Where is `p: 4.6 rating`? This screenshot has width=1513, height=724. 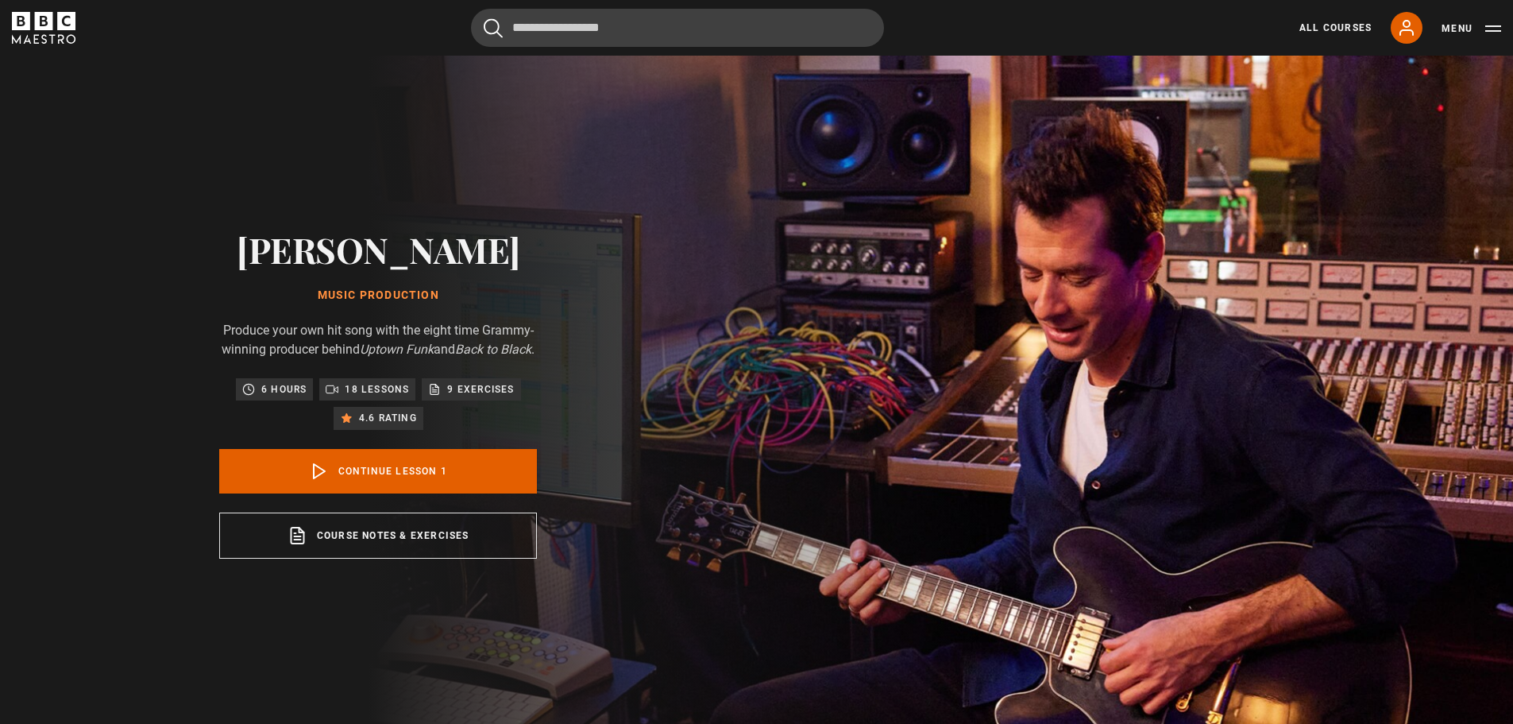 p: 4.6 rating is located at coordinates (388, 418).